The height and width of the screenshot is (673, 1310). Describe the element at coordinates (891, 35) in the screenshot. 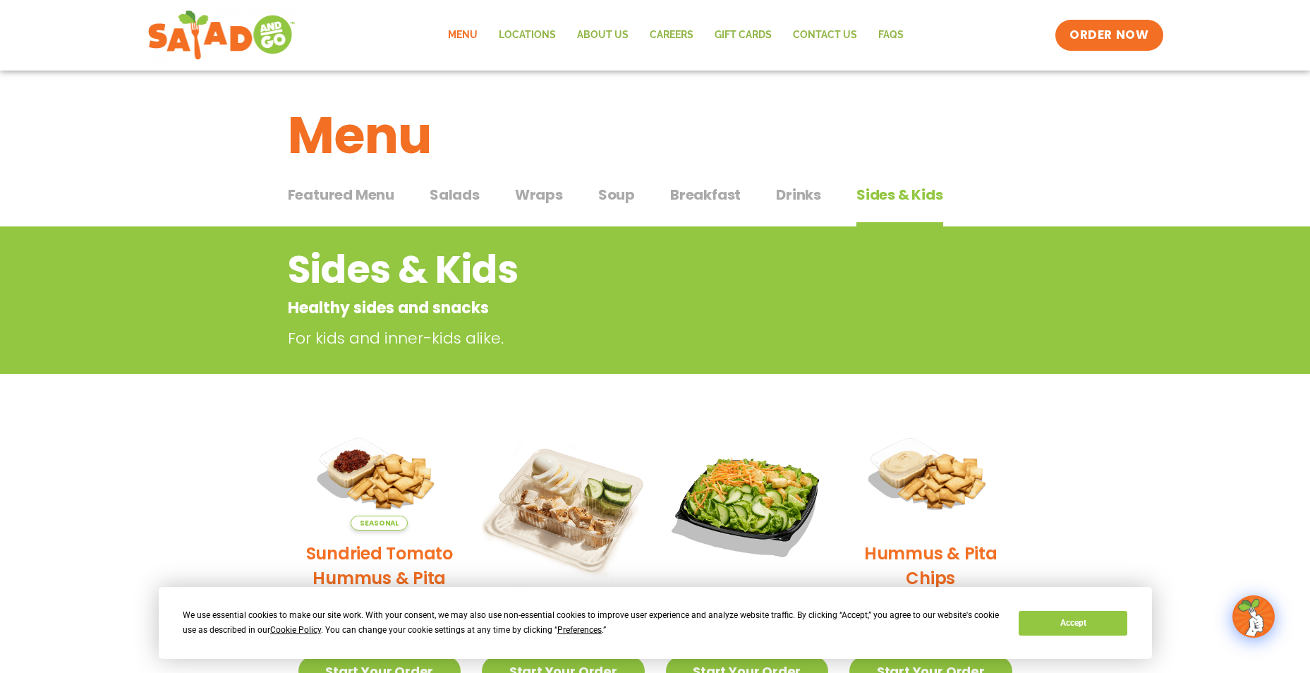

I see `a: FAQs` at that location.